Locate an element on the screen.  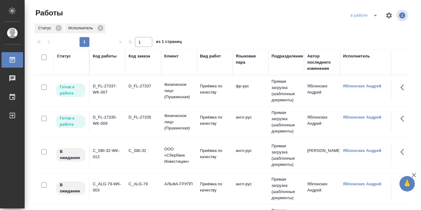
div: Клиент is located at coordinates (172, 56).